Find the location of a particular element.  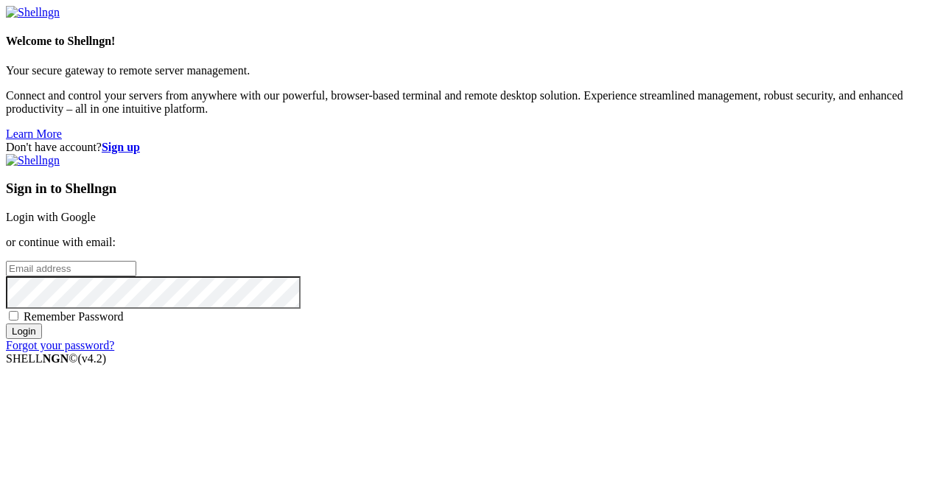

p: Connect and control your servers from anywhere with our powerful, browser-based terminal and remo... is located at coordinates (471, 102).